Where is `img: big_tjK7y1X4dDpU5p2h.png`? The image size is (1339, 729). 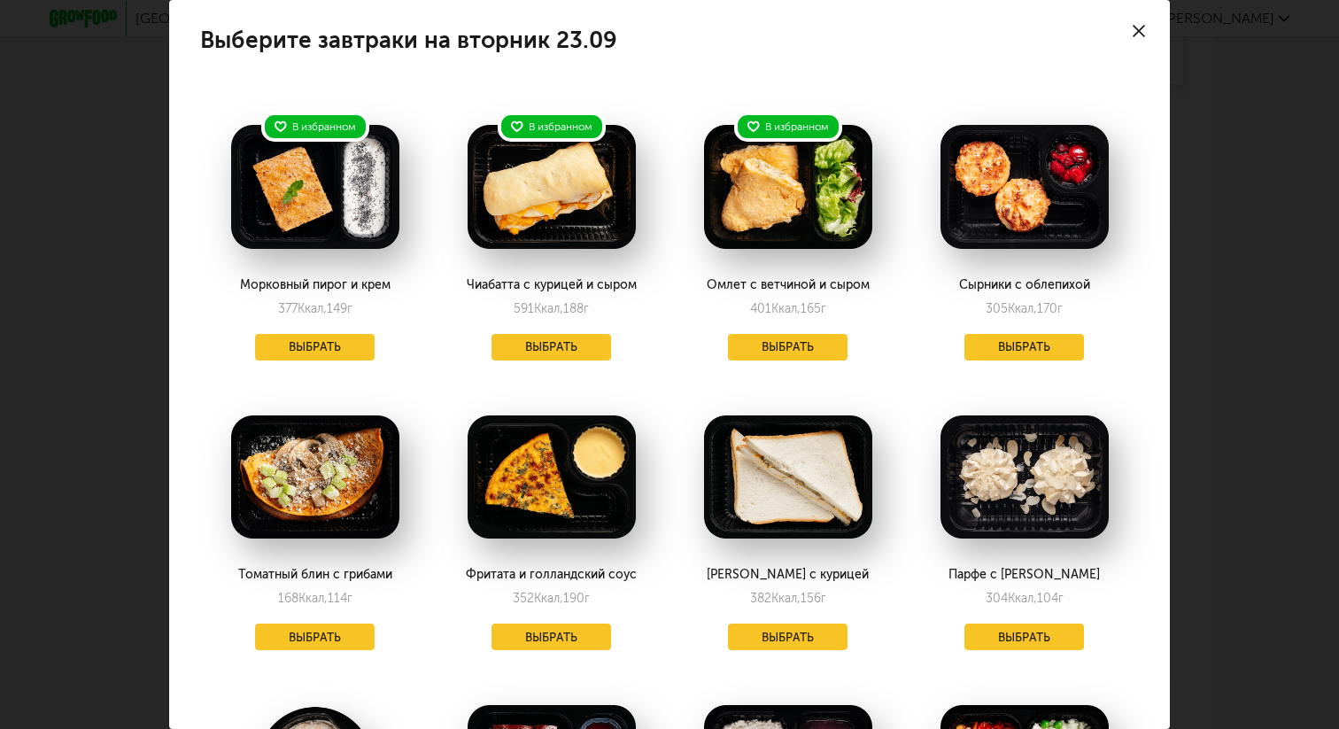
img: big_tjK7y1X4dDpU5p2h.png is located at coordinates (788, 187).